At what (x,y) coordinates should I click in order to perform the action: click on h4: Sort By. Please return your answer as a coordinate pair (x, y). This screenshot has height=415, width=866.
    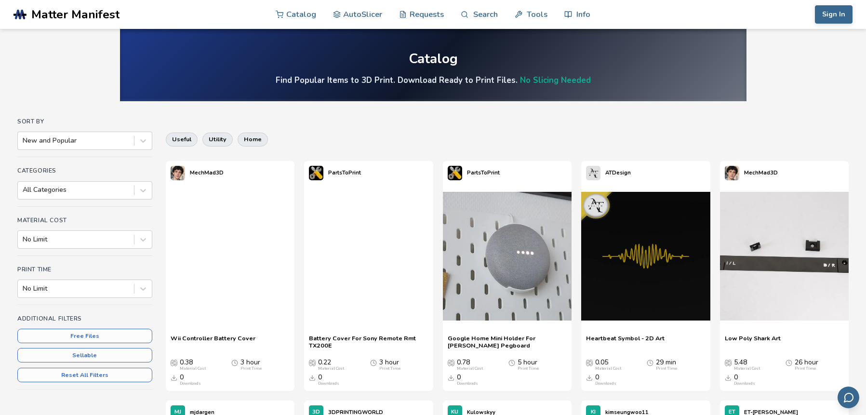
    Looking at the image, I should click on (85, 121).